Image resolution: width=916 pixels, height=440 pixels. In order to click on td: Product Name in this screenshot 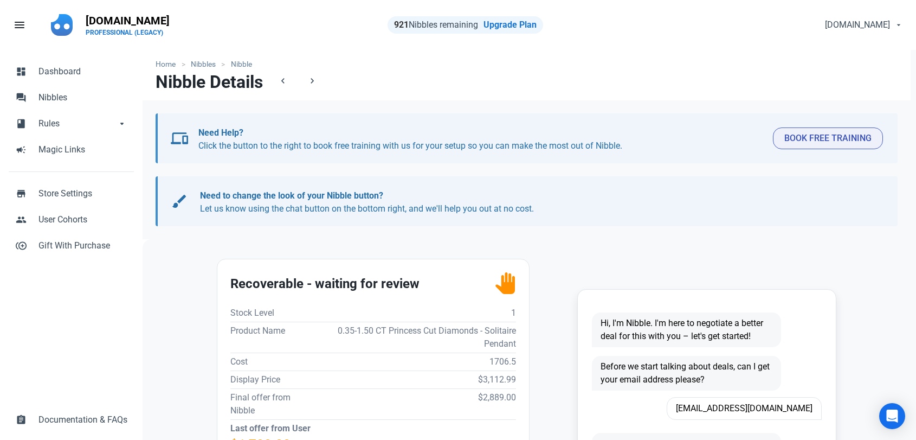, I will do `click(273, 337)`.